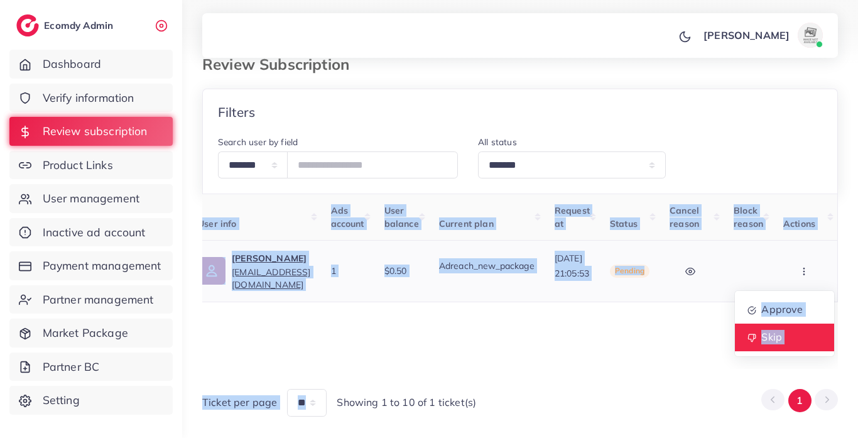 The height and width of the screenshot is (438, 858). Describe the element at coordinates (401, 217) in the screenshot. I see `span: User balance` at that location.